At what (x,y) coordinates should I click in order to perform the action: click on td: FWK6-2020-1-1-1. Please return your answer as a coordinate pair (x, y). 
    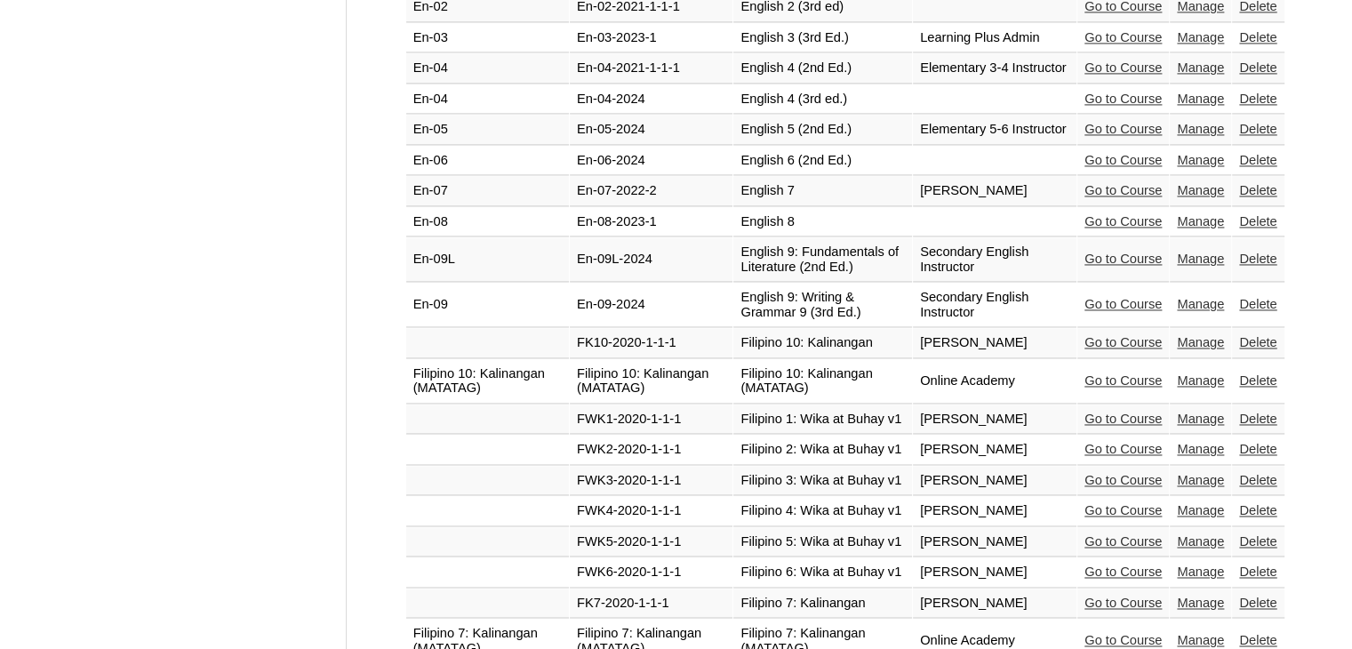
    Looking at the image, I should click on (650, 572).